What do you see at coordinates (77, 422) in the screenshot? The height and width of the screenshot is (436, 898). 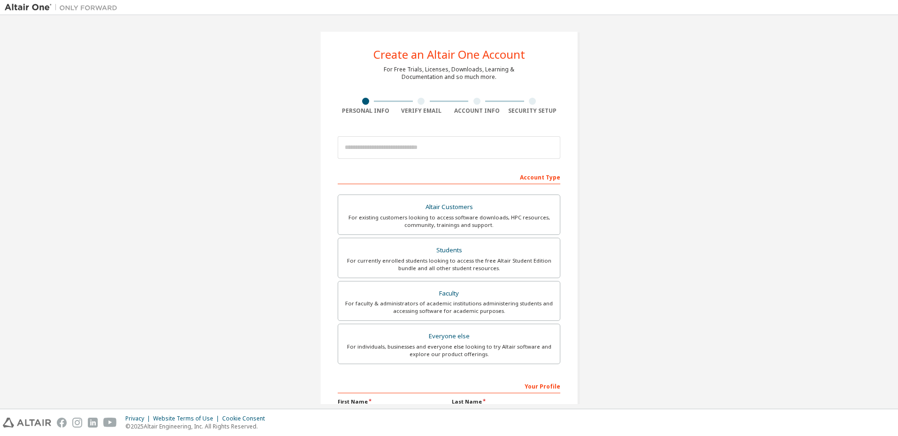 I see `img: instagram.svg` at bounding box center [77, 422].